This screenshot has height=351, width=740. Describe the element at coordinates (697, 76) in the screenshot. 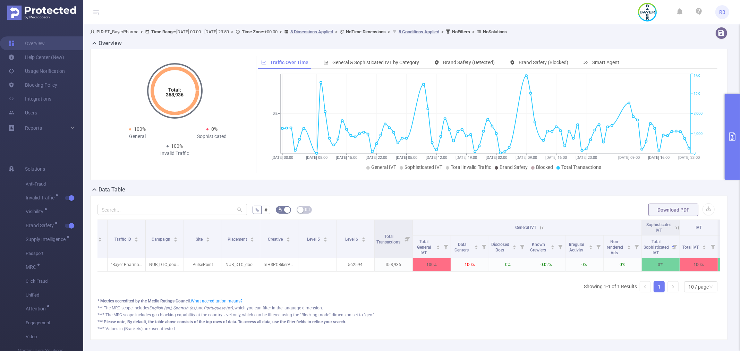

I see `tspan: 16K` at that location.